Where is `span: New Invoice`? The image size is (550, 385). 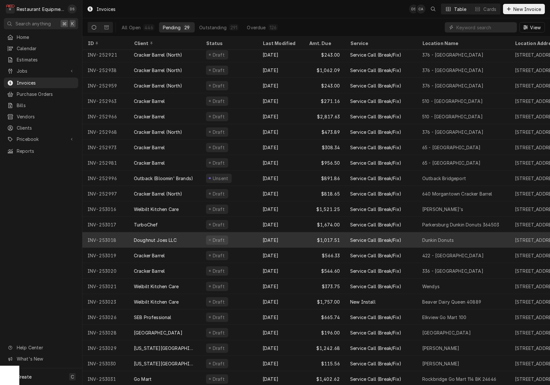 span: New Invoice is located at coordinates (527, 9).